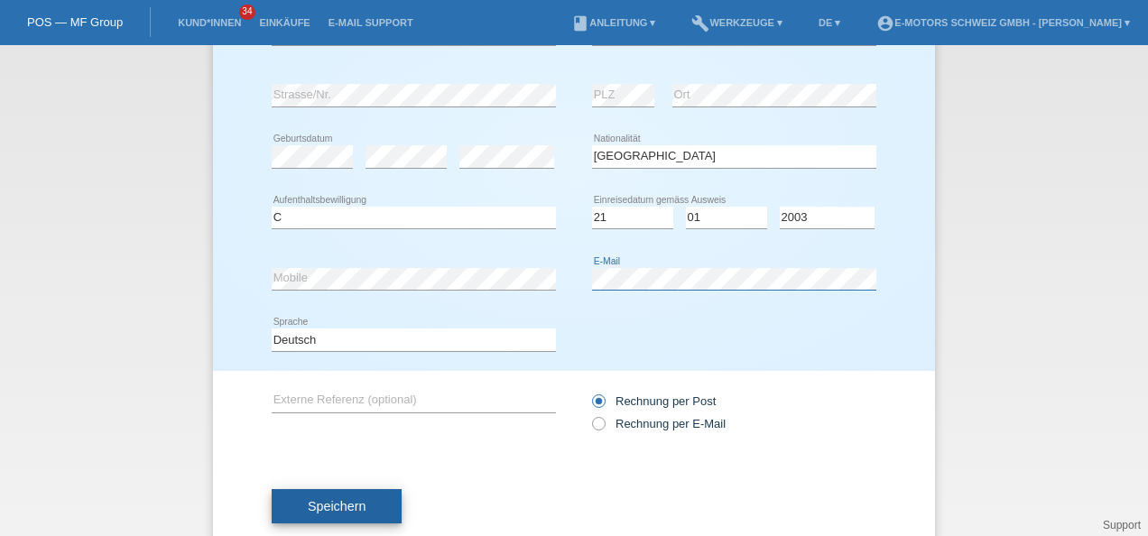  I want to click on a: Support, so click(1122, 525).